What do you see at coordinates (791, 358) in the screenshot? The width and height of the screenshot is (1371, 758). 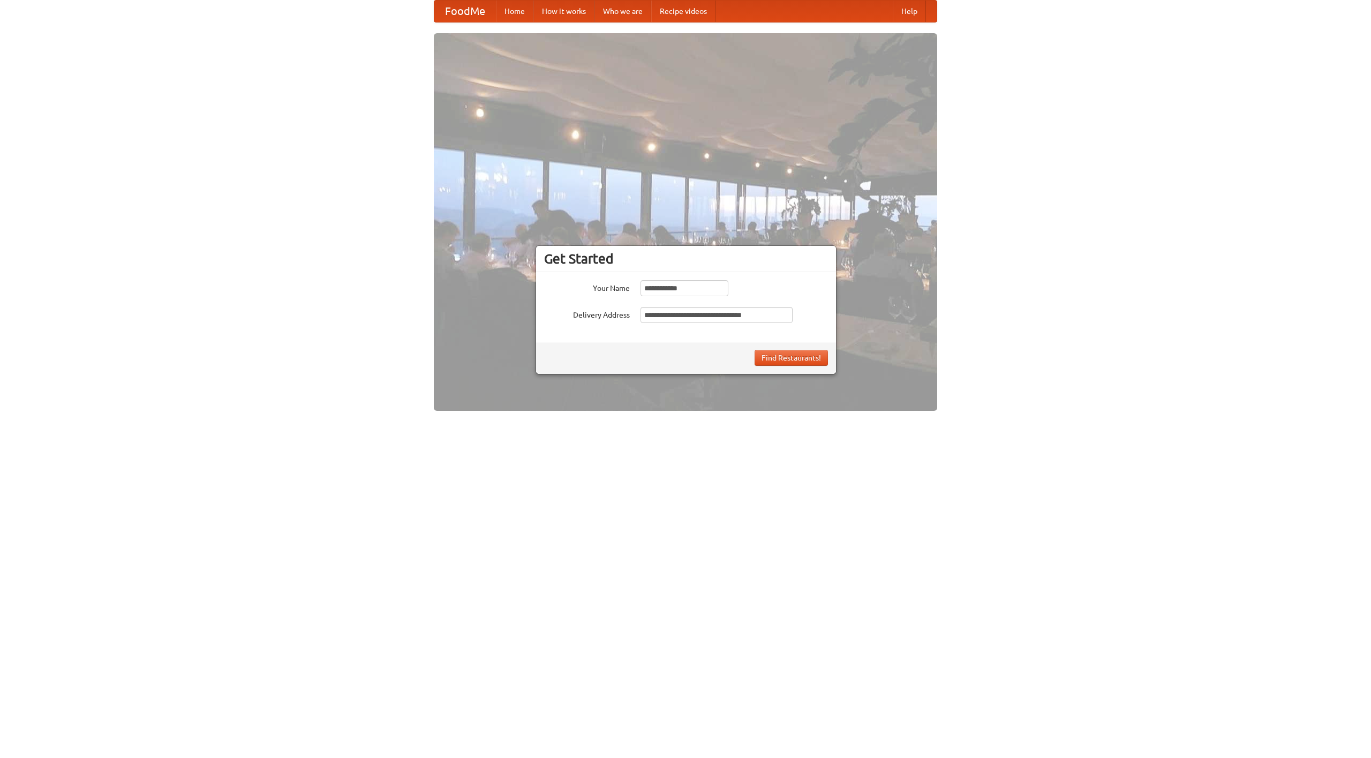 I see `button: Find Restaurants!` at bounding box center [791, 358].